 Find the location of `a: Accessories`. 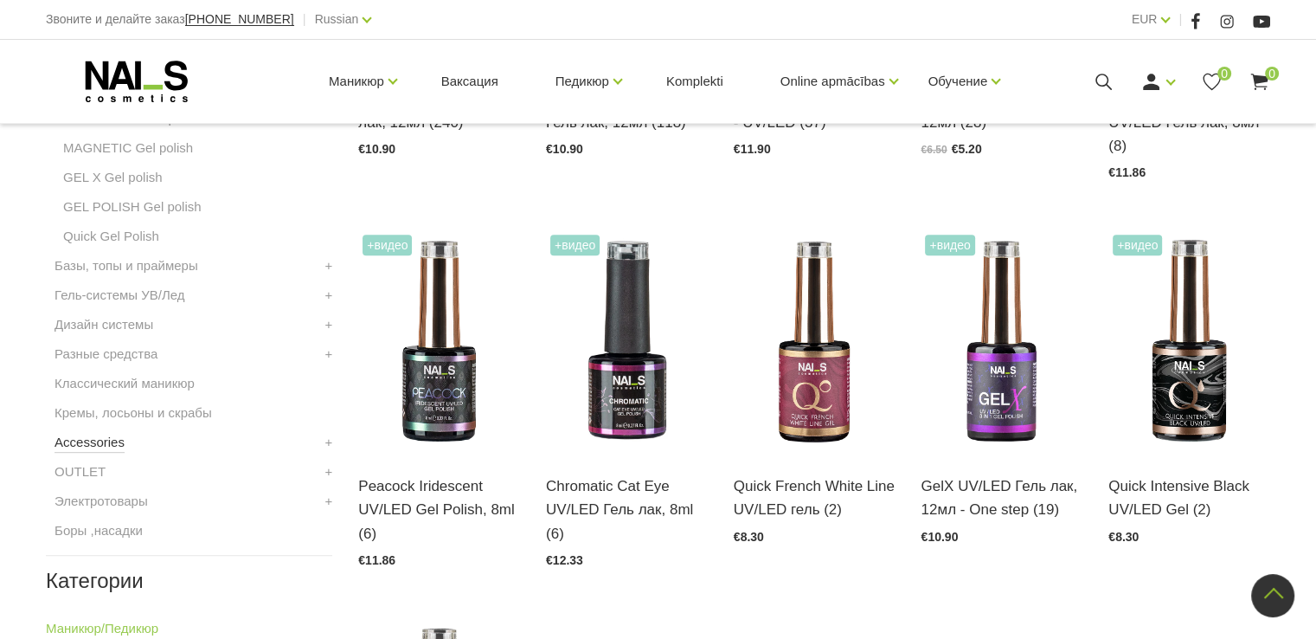

a: Accessories is located at coordinates (89, 442).